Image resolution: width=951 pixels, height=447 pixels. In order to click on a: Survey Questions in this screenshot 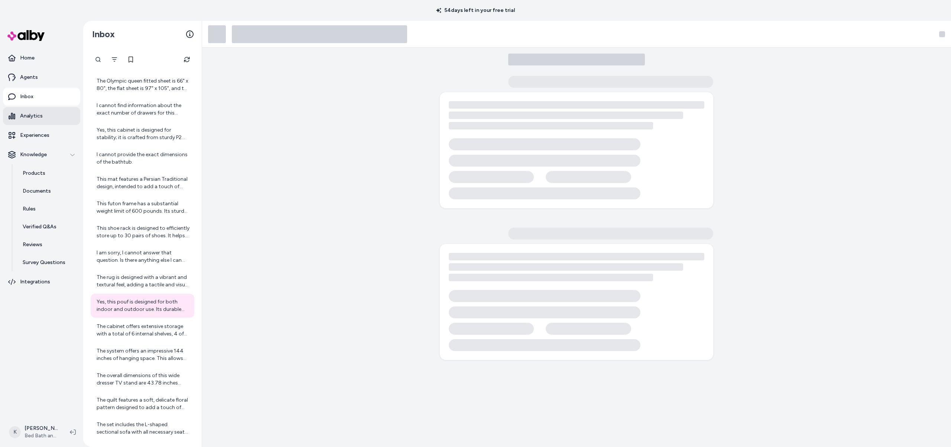, I will do `click(48, 262)`.